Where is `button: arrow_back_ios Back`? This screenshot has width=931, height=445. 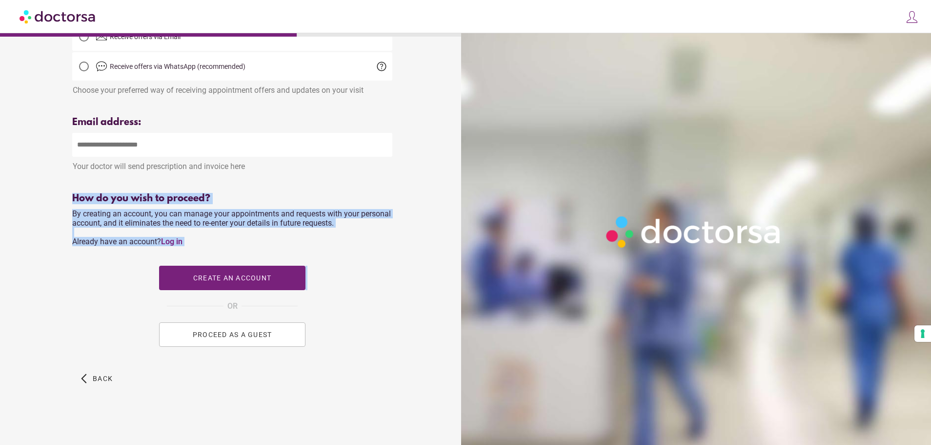
button: arrow_back_ios Back is located at coordinates (97, 378).